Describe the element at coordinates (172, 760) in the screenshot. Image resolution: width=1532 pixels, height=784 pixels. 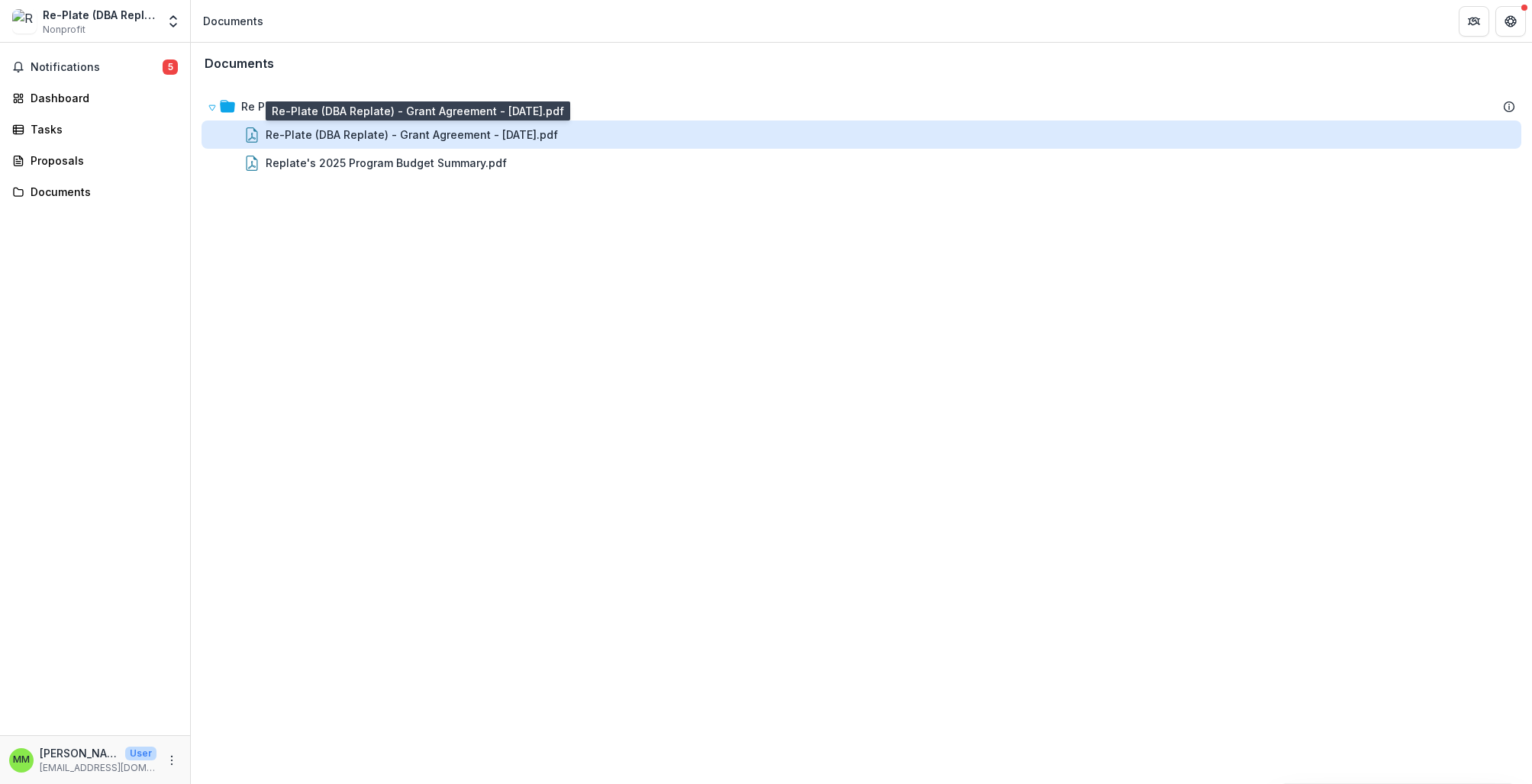
I see `button: More` at that location.